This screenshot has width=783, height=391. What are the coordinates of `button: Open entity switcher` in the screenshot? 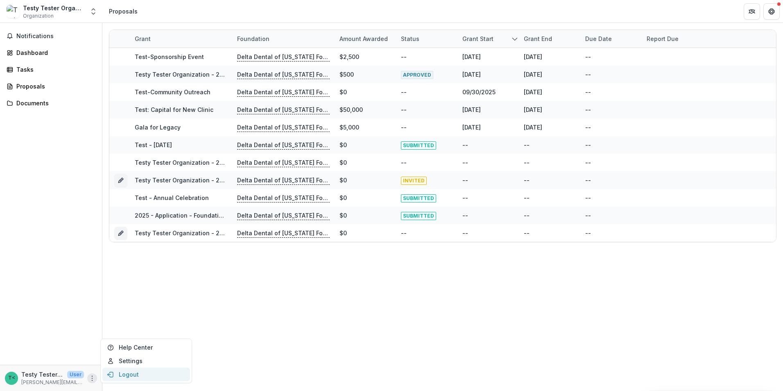 It's located at (93, 11).